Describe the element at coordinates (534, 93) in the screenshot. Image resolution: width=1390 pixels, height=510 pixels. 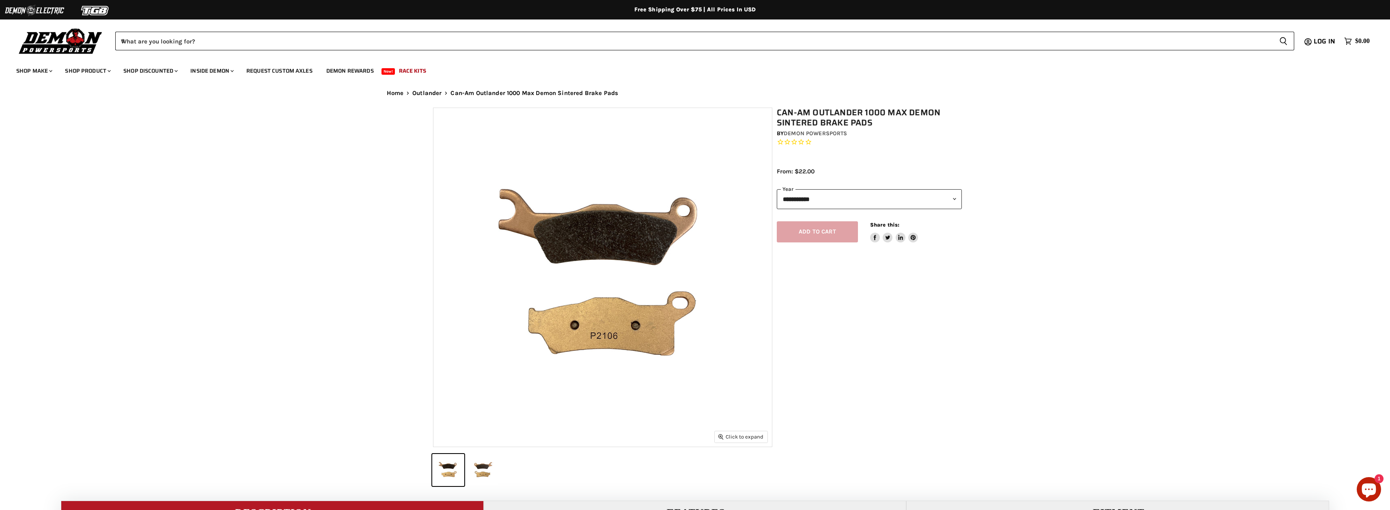
I see `span: Can-Am Outlander 1000 Max Demon Sintered Brake Pads` at that location.